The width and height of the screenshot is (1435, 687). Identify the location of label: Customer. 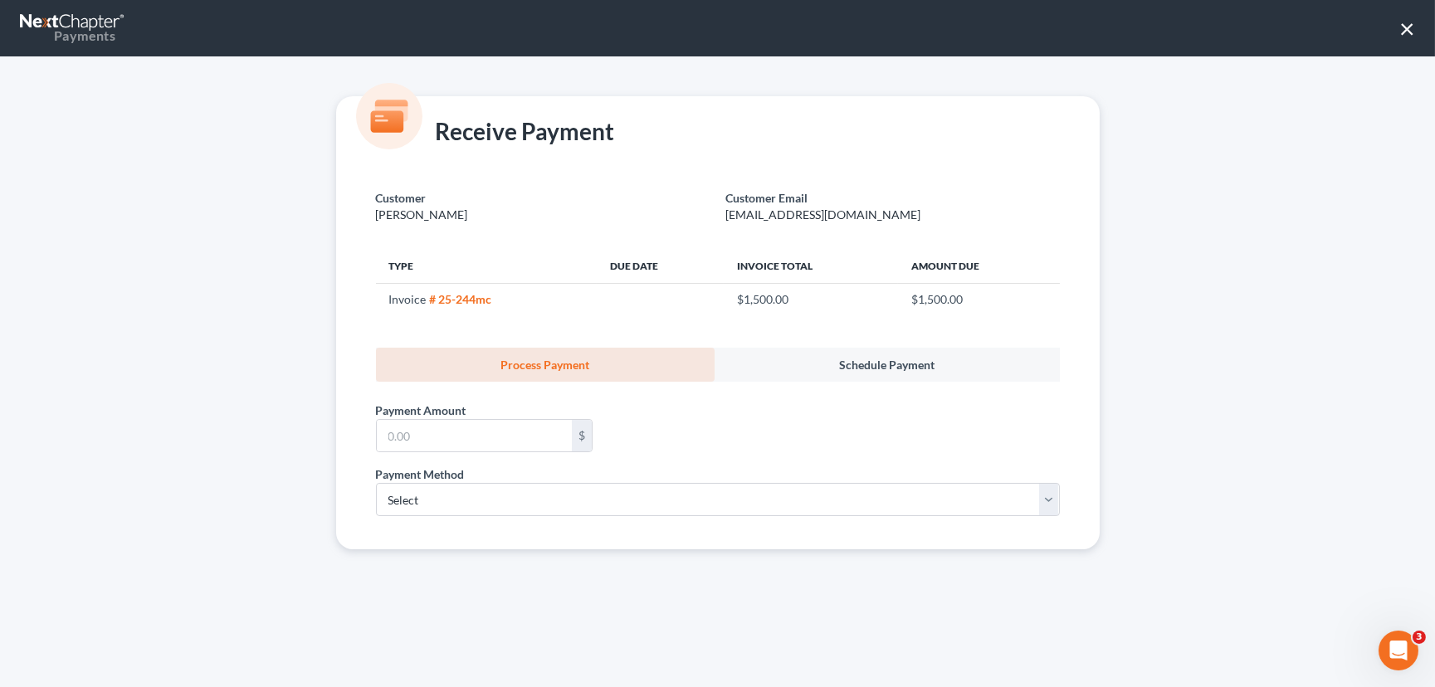
(401, 198).